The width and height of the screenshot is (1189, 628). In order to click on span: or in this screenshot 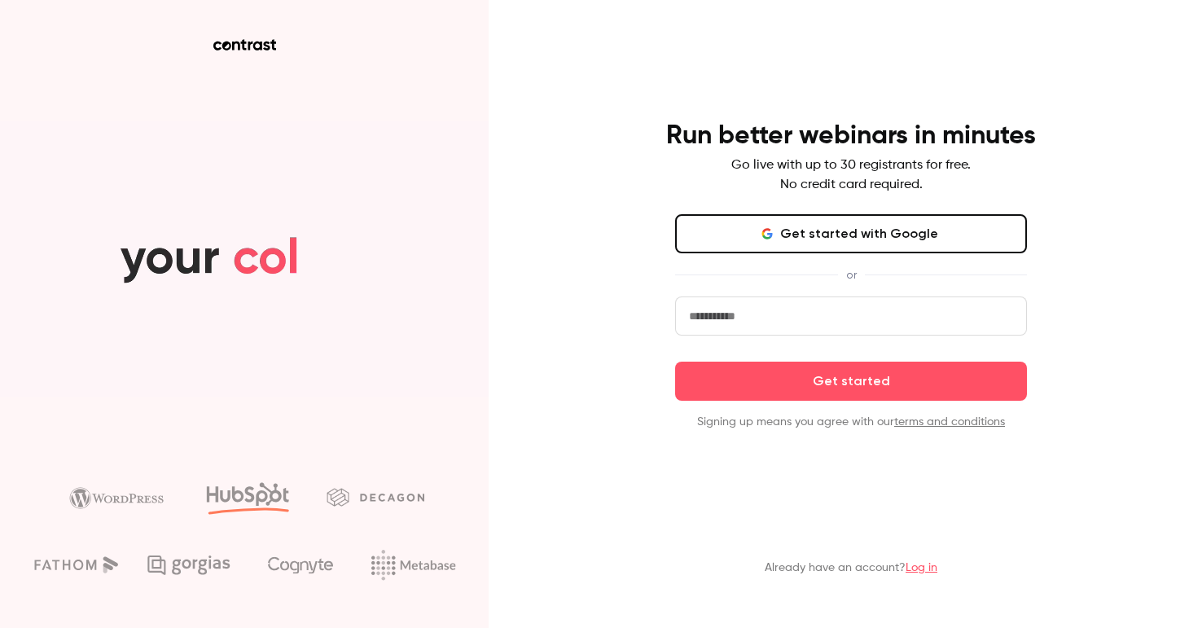, I will do `click(851, 274)`.